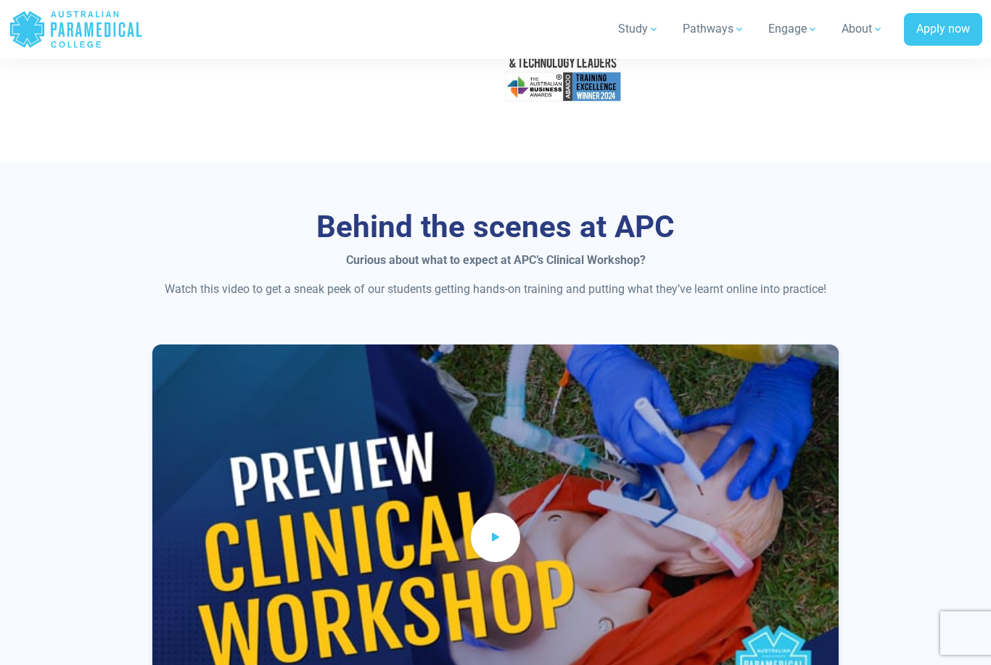  What do you see at coordinates (638, 29) in the screenshot?
I see `a: Study` at bounding box center [638, 29].